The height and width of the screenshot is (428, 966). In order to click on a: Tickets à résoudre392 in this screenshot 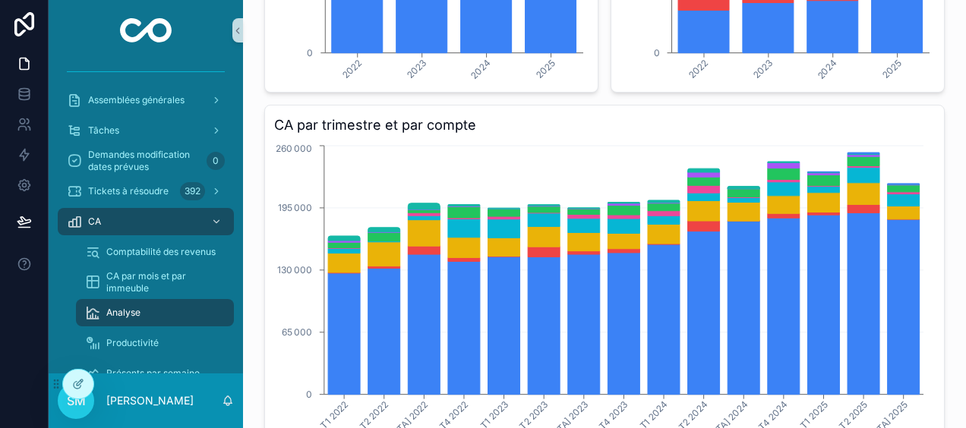, I will do `click(146, 191)`.